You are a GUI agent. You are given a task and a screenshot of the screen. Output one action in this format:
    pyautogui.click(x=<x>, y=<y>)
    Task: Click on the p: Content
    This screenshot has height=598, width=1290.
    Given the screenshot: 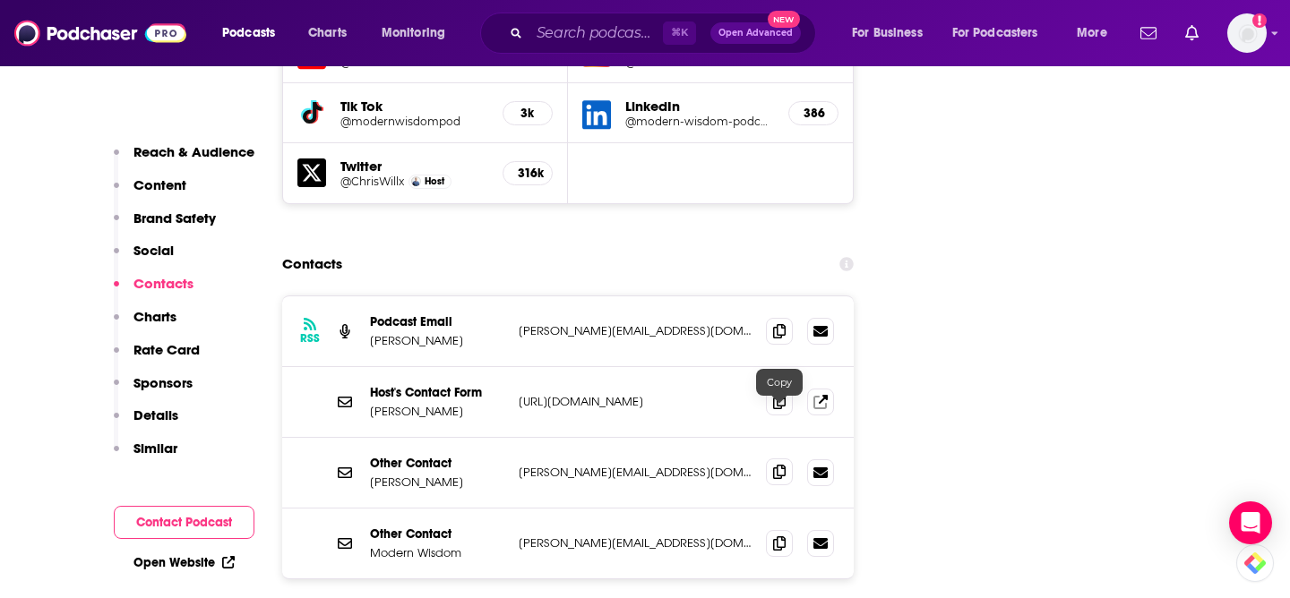 What is the action you would take?
    pyautogui.click(x=159, y=185)
    